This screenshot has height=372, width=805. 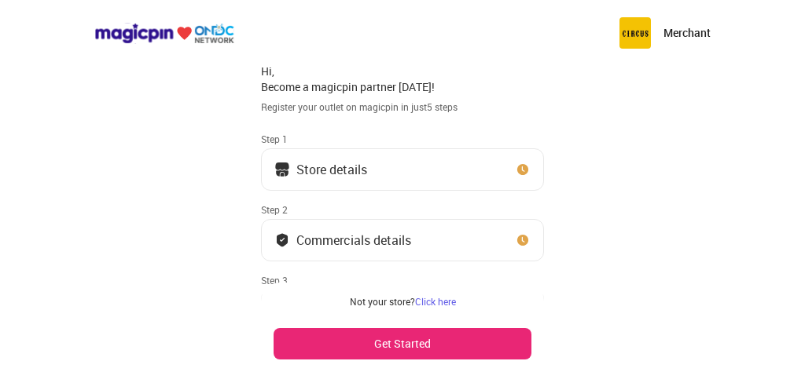 I want to click on a: Click here, so click(x=435, y=302).